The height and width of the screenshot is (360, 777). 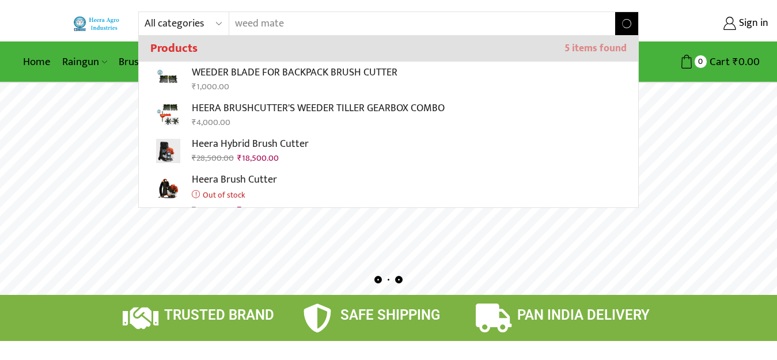 I want to click on span: Cart, so click(x=718, y=62).